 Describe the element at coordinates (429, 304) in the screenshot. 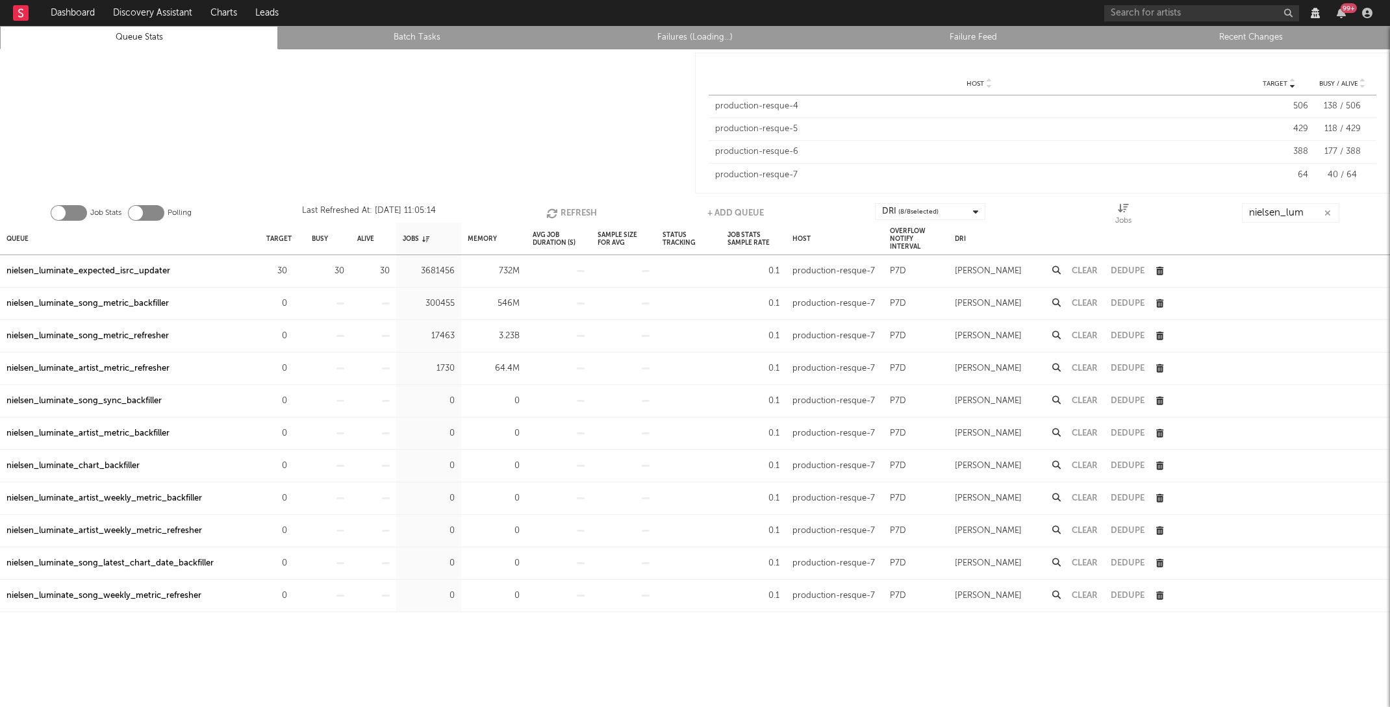

I see `div: 300455` at that location.